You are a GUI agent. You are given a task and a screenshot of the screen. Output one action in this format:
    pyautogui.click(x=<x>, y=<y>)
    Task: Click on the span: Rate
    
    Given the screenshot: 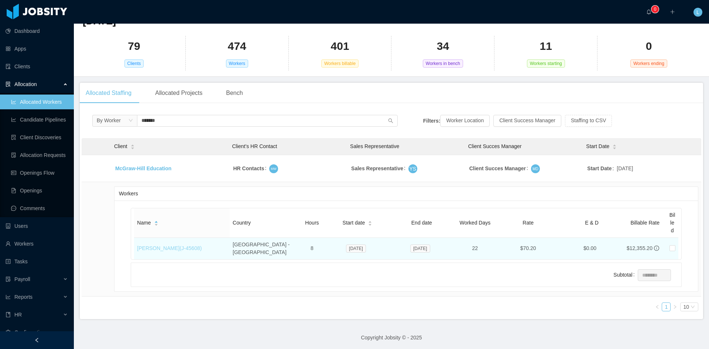 What is the action you would take?
    pyautogui.click(x=528, y=223)
    